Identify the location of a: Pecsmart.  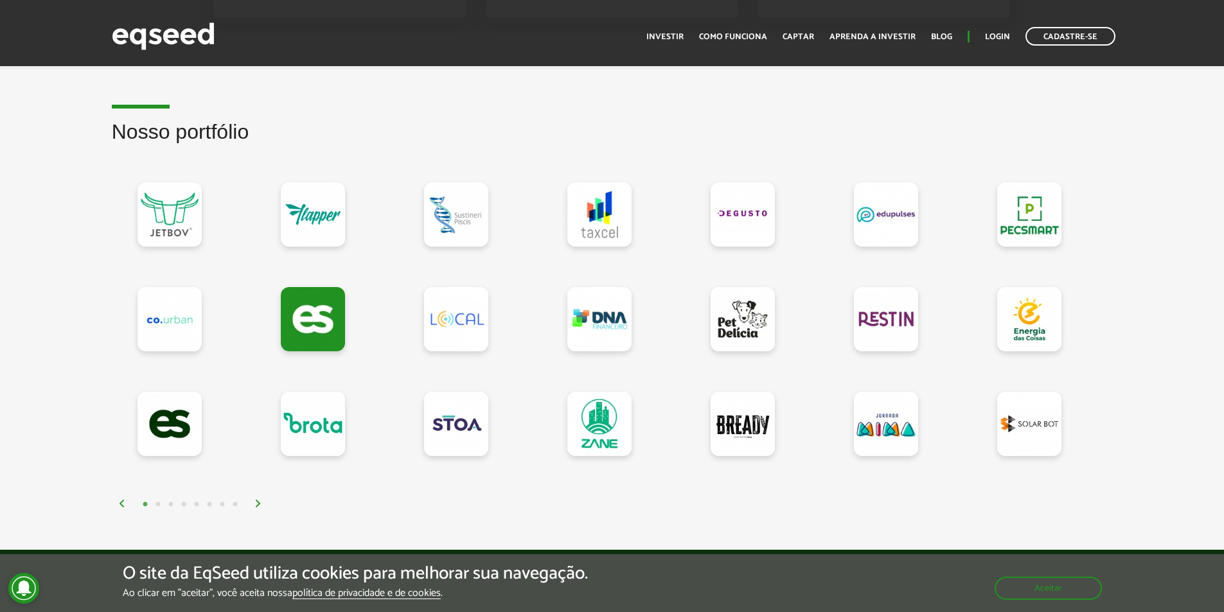
(1029, 215).